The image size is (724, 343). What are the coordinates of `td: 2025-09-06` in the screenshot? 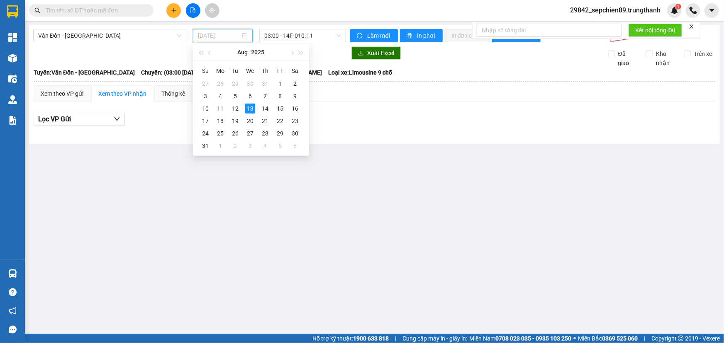 It's located at (295, 146).